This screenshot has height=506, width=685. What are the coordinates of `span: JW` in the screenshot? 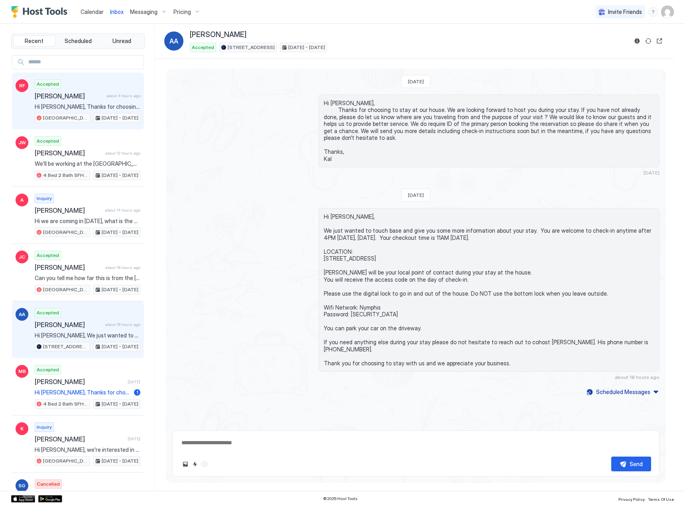 It's located at (22, 143).